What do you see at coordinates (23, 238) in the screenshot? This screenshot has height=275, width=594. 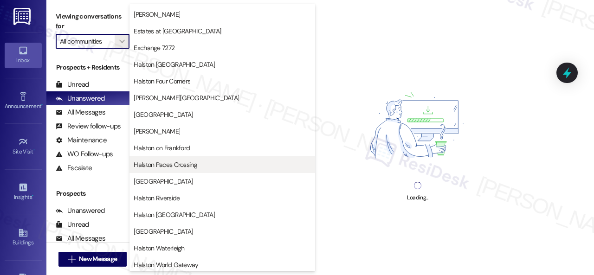 I see `a: Buildings` at bounding box center [23, 238].